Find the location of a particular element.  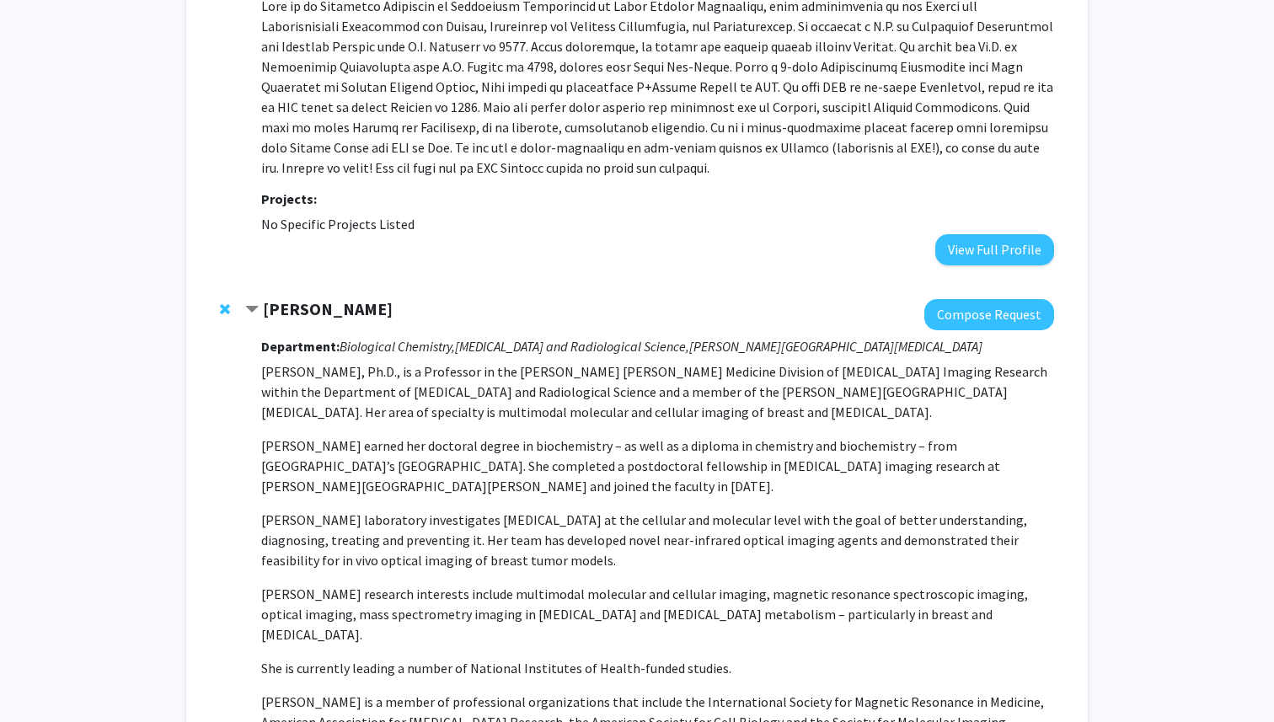

button: View Full Profile is located at coordinates (994, 249).